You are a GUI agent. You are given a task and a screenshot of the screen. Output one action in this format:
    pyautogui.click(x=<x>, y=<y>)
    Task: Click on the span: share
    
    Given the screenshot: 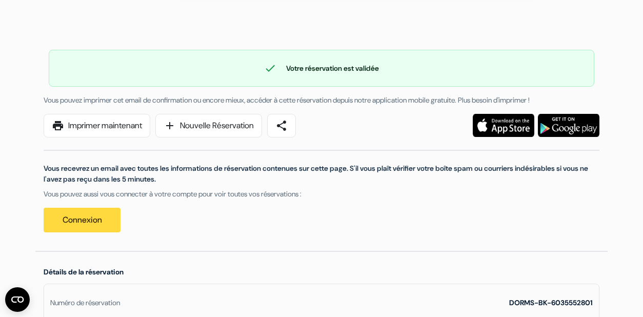 What is the action you would take?
    pyautogui.click(x=281, y=126)
    